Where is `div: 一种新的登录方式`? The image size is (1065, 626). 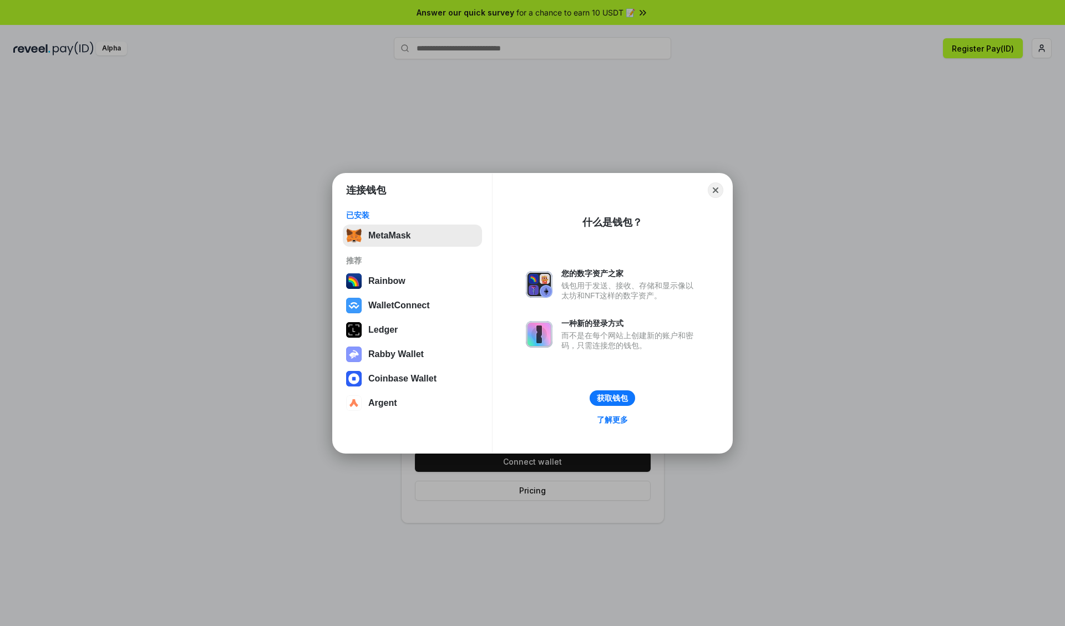 div: 一种新的登录方式 is located at coordinates (630, 323).